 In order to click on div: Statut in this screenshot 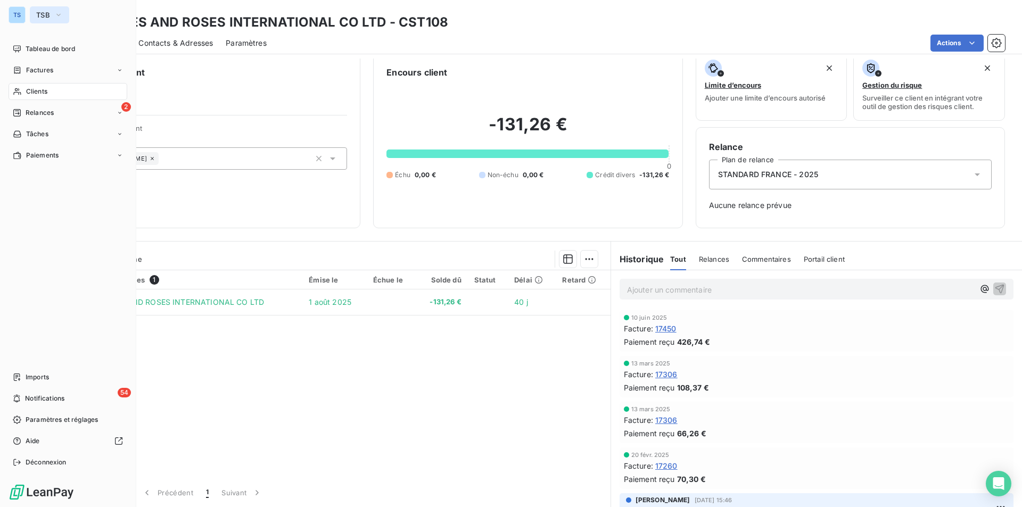, I will do `click(488, 280)`.